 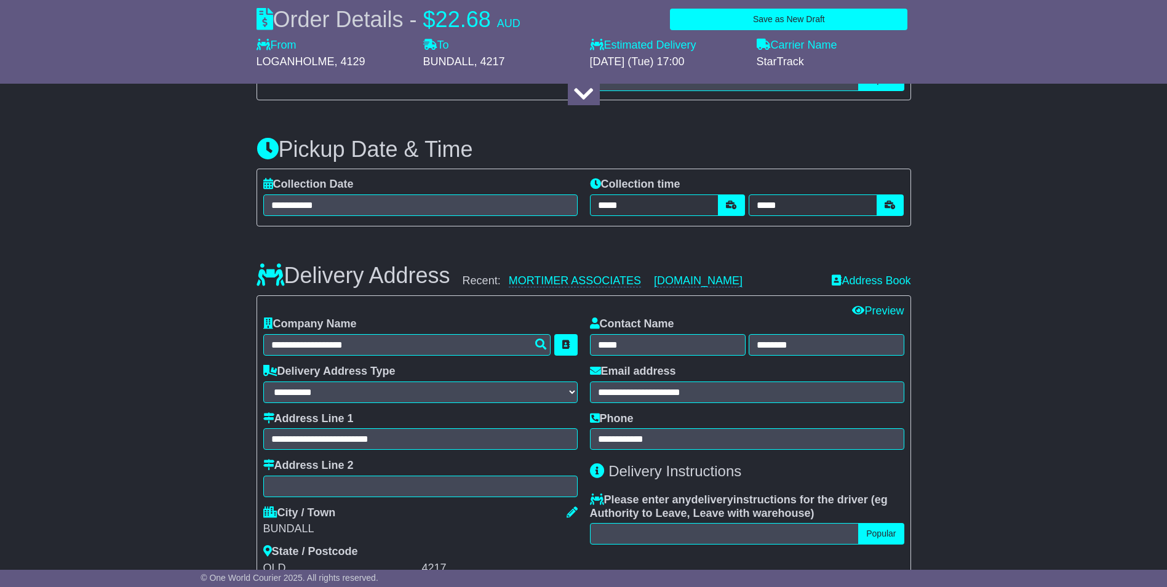 I want to click on span: AUD, so click(x=509, y=23).